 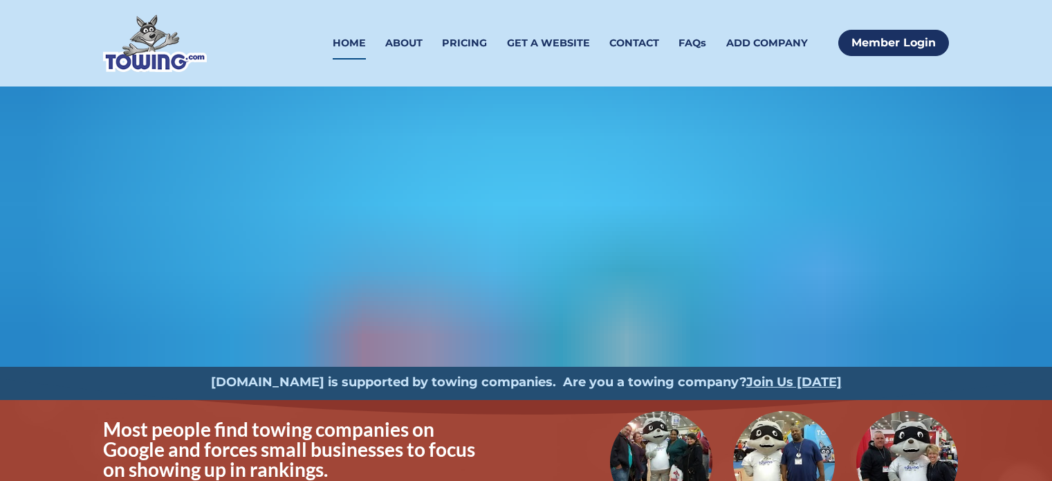 I want to click on a: CONTACT, so click(x=634, y=43).